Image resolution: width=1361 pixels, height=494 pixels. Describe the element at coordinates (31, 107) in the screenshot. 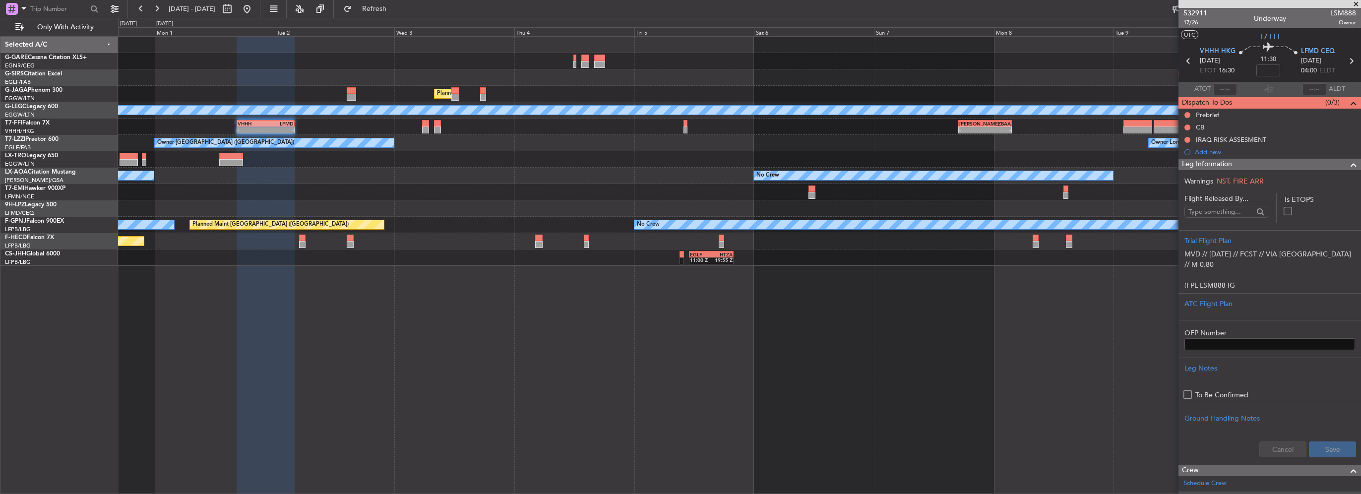

I see `a: G-LEGCLegacy 600` at that location.